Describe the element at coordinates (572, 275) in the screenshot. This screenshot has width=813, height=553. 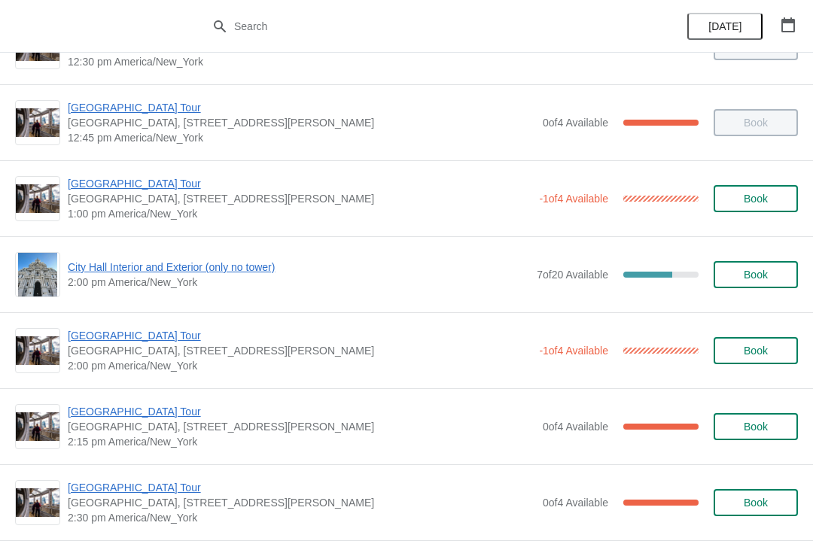
I see `span: 7 of 20 Available` at that location.